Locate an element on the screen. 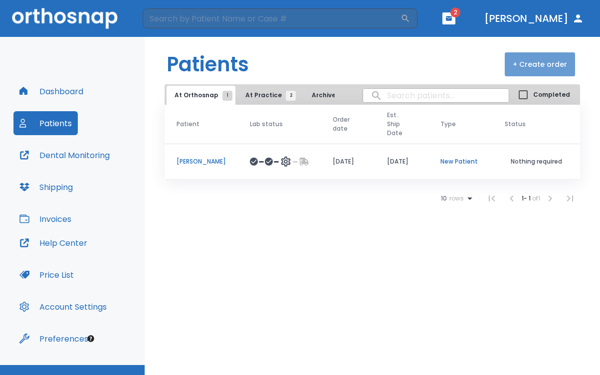 The width and height of the screenshot is (600, 375). input: search is located at coordinates (436, 95).